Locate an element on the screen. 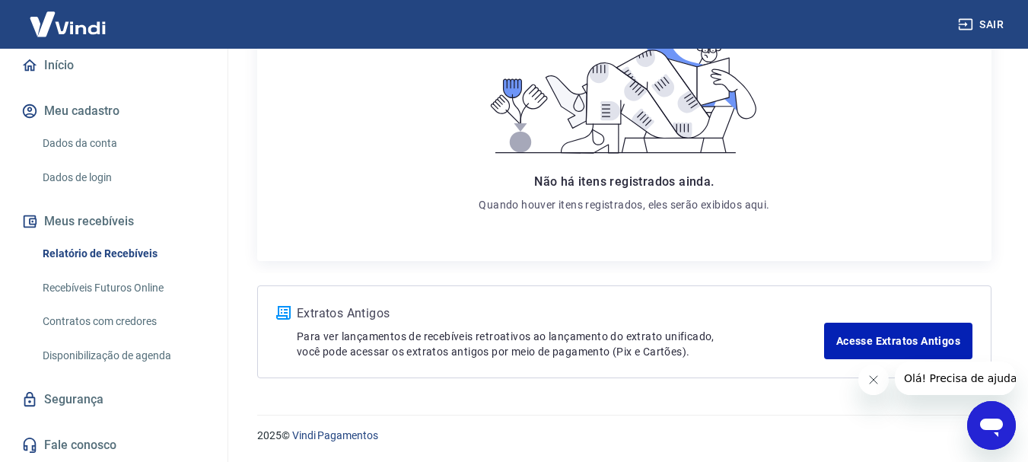  a: Fale conosco is located at coordinates (113, 445).